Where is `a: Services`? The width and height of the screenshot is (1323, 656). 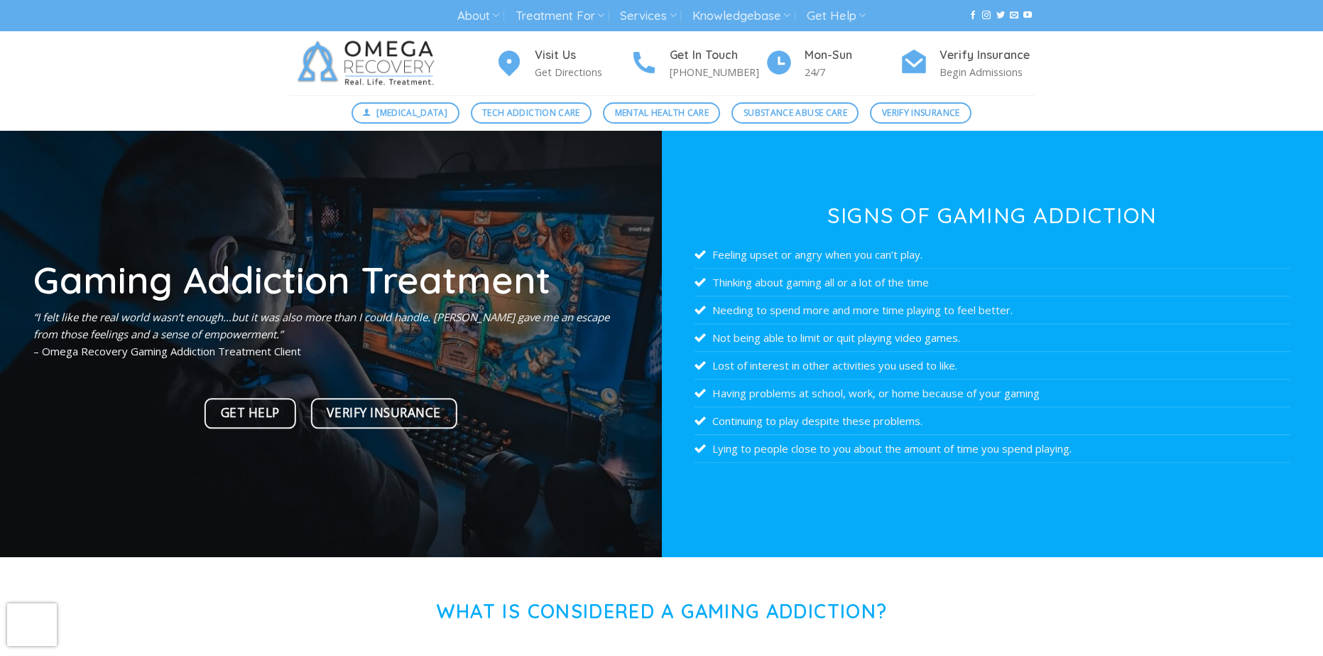 a: Services is located at coordinates (648, 16).